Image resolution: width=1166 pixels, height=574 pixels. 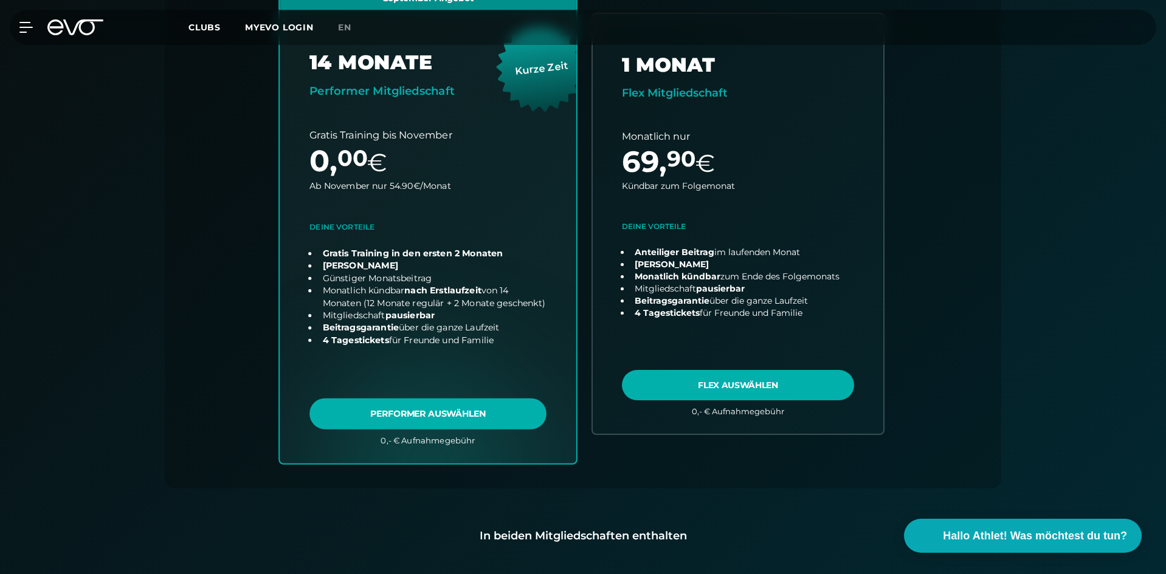 What do you see at coordinates (345, 27) in the screenshot?
I see `span: en` at bounding box center [345, 27].